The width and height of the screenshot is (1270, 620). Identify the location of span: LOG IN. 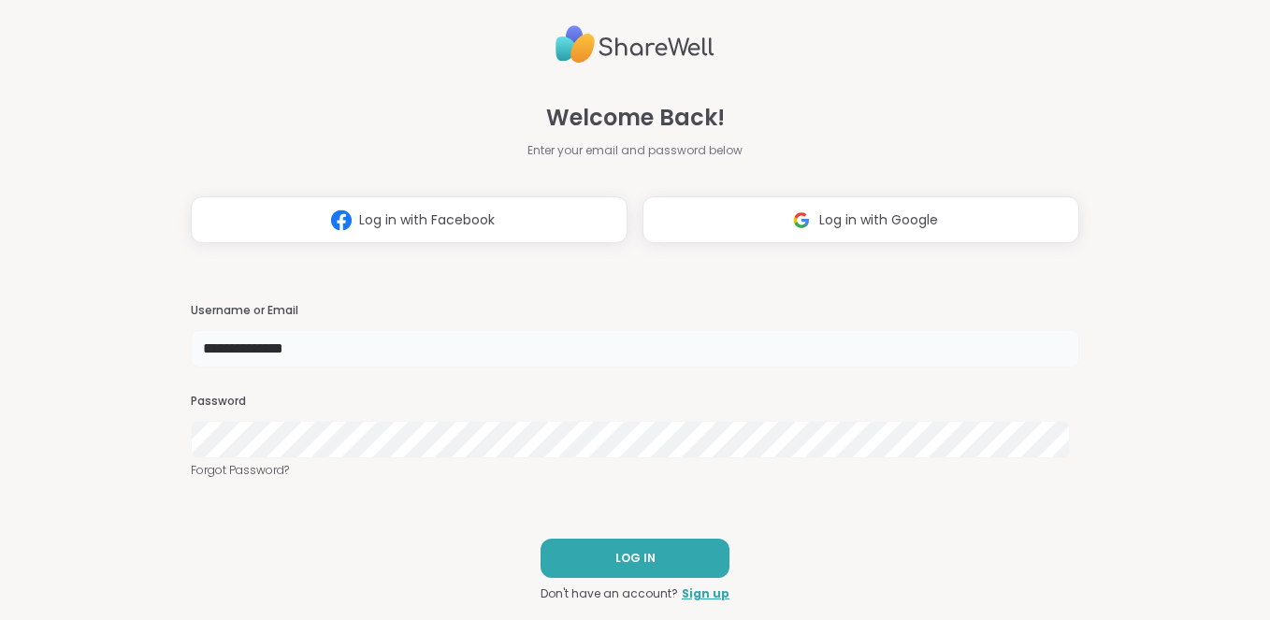
(635, 558).